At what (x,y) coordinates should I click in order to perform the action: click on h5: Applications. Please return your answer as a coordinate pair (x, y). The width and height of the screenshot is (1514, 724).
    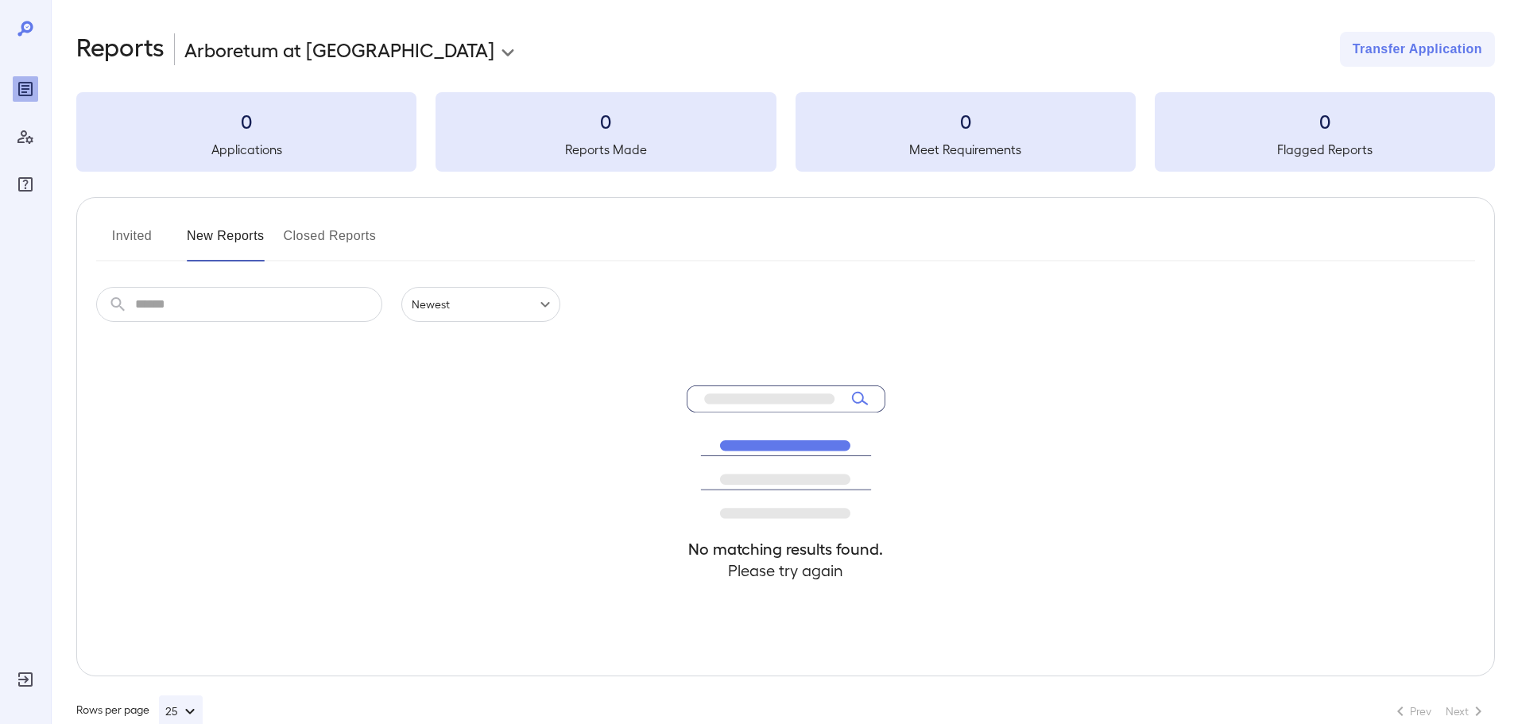
    Looking at the image, I should click on (246, 149).